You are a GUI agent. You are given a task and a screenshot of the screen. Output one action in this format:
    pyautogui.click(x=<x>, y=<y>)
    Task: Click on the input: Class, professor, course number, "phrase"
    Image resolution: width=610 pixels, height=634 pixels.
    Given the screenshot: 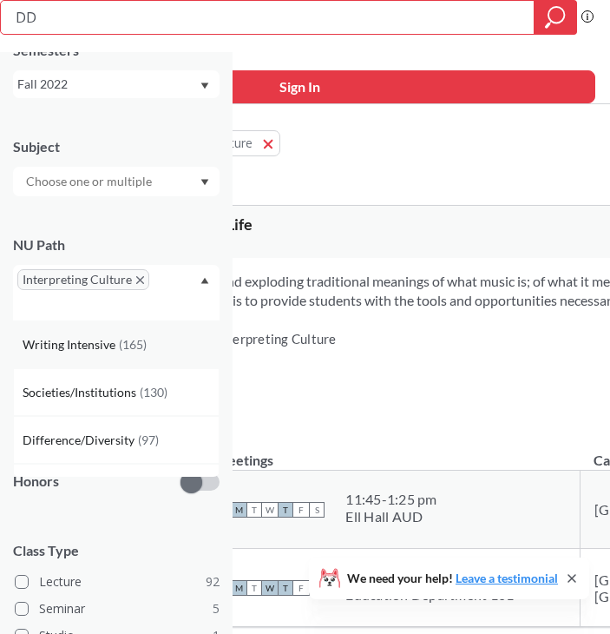 What is the action you would take?
    pyautogui.click(x=267, y=17)
    